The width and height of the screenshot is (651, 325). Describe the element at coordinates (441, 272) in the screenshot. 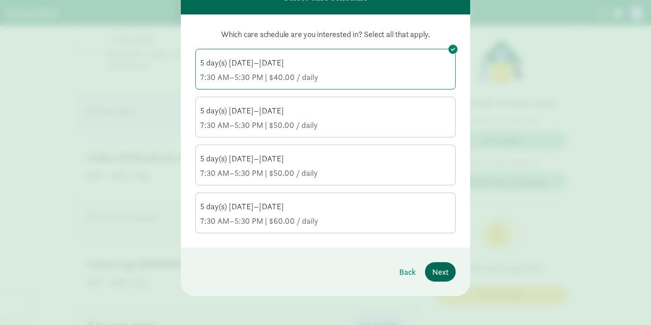

I see `span: Next` at that location.